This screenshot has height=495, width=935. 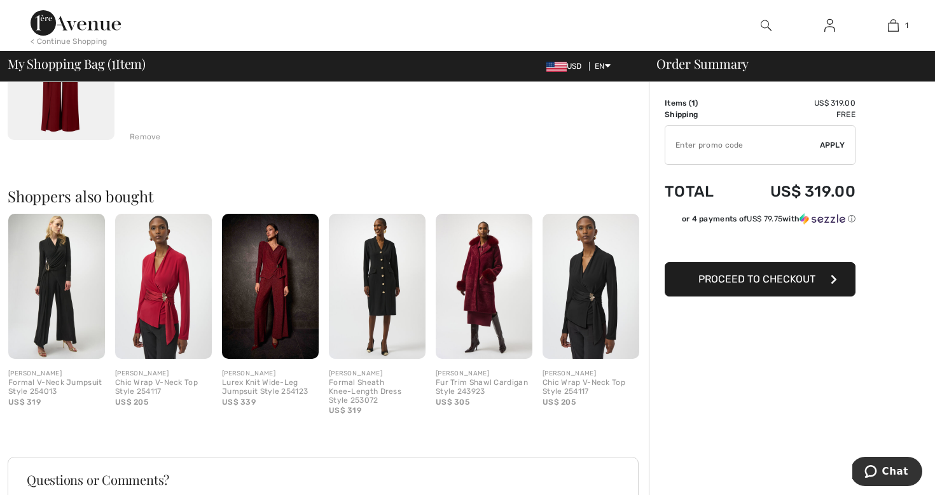 What do you see at coordinates (757, 279) in the screenshot?
I see `span: Proceed to Checkout` at bounding box center [757, 279].